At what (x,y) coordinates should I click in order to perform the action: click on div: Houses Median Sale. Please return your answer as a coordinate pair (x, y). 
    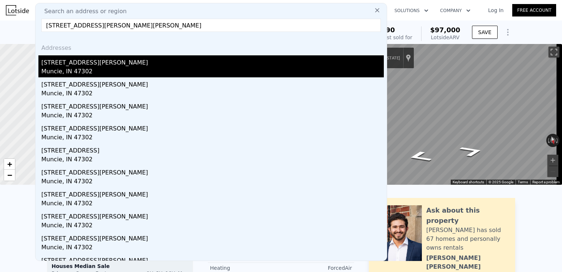
    Looking at the image, I should click on (120, 266).